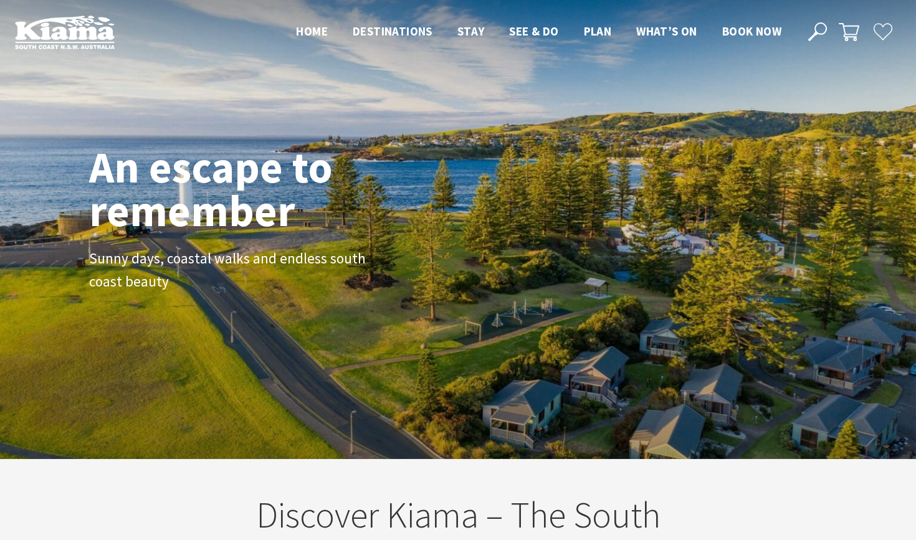 The width and height of the screenshot is (916, 540). I want to click on img: Kiama Logo, so click(65, 32).